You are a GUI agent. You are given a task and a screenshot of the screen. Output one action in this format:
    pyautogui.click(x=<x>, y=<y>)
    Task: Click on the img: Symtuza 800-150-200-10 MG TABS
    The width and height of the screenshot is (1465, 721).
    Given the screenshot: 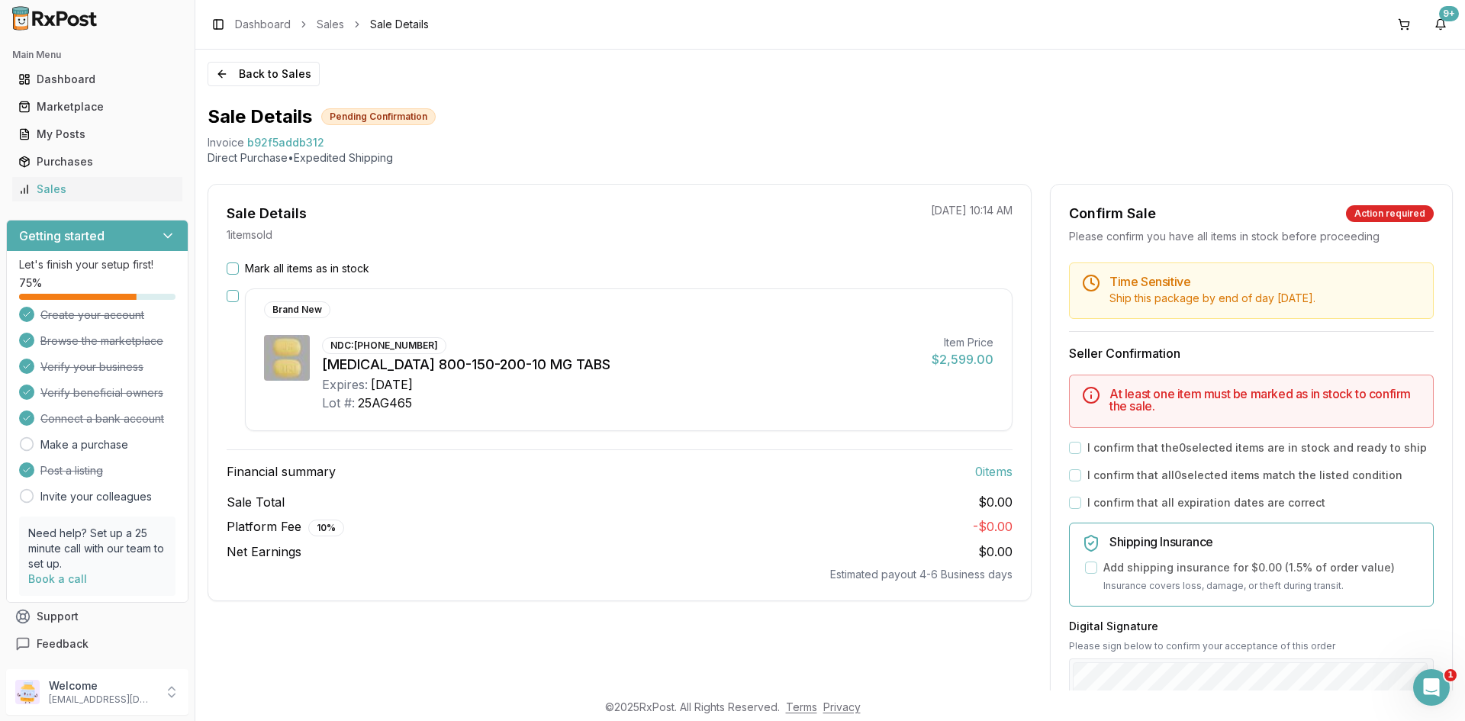 What is the action you would take?
    pyautogui.click(x=287, y=358)
    